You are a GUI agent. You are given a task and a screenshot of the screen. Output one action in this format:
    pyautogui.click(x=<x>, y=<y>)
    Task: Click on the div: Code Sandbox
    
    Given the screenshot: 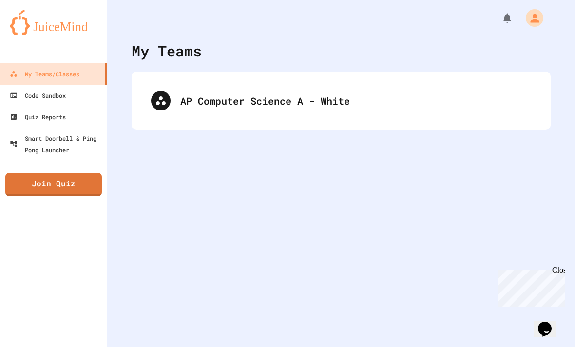 What is the action you would take?
    pyautogui.click(x=38, y=95)
    